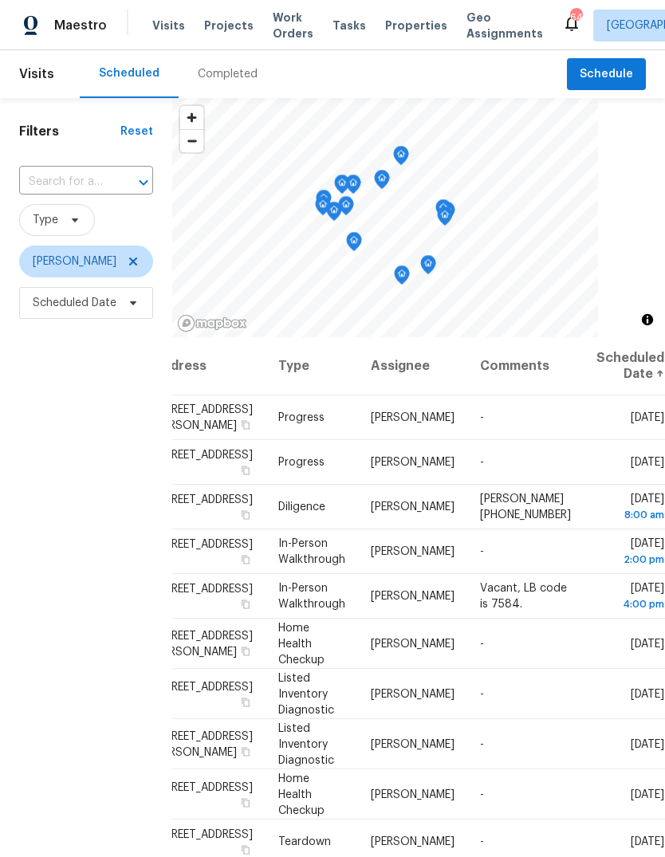 The width and height of the screenshot is (665, 857). What do you see at coordinates (412, 366) in the screenshot?
I see `th: Assignee` at bounding box center [412, 366].